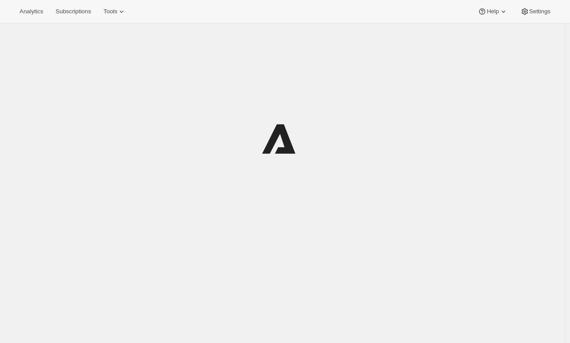 The image size is (570, 343). I want to click on span: Subscriptions, so click(73, 12).